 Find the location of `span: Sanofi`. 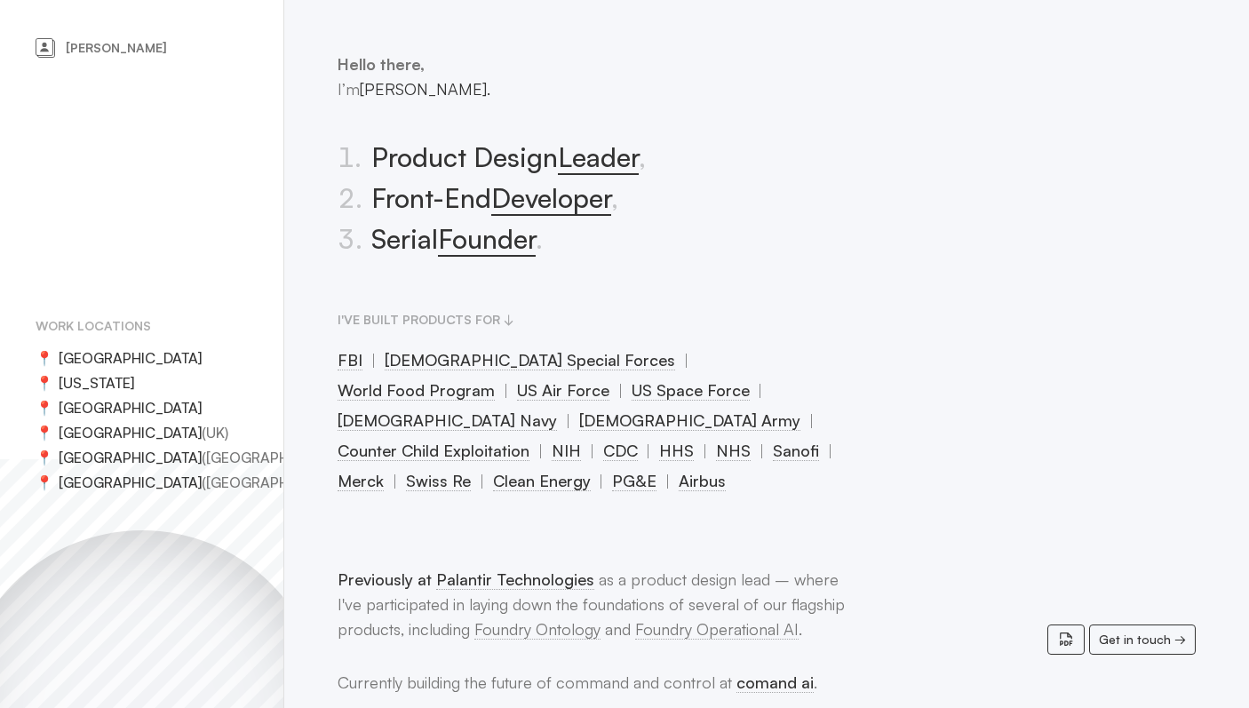

span: Sanofi is located at coordinates (796, 450).